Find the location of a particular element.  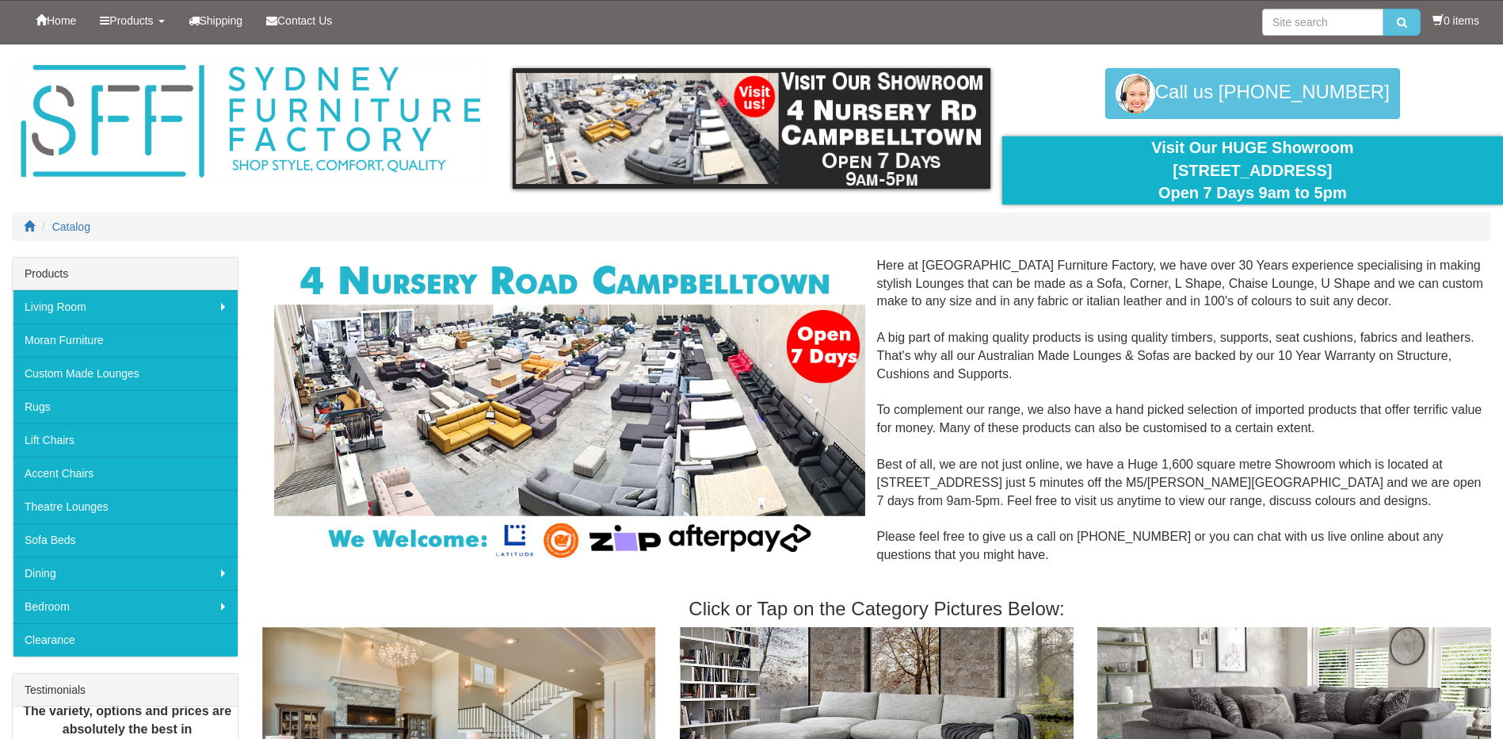

span: Shipping is located at coordinates (221, 21).